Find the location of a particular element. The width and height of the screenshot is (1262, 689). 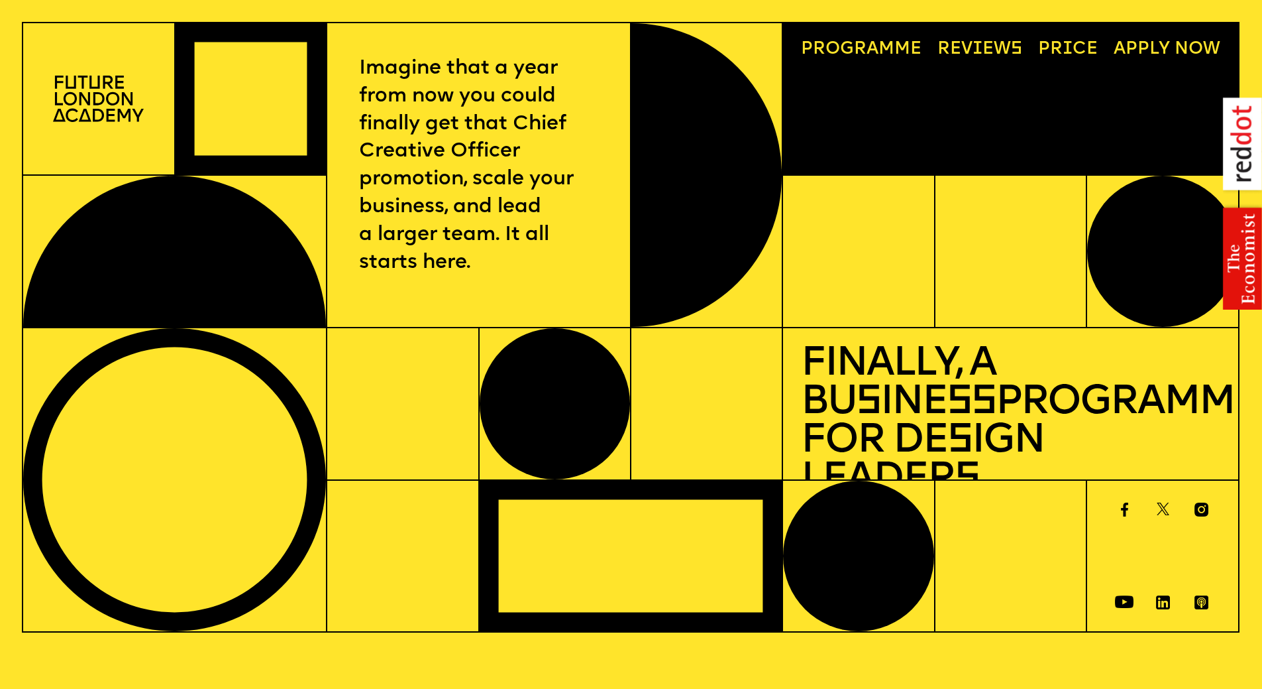

a: Price is located at coordinates (1068, 49).